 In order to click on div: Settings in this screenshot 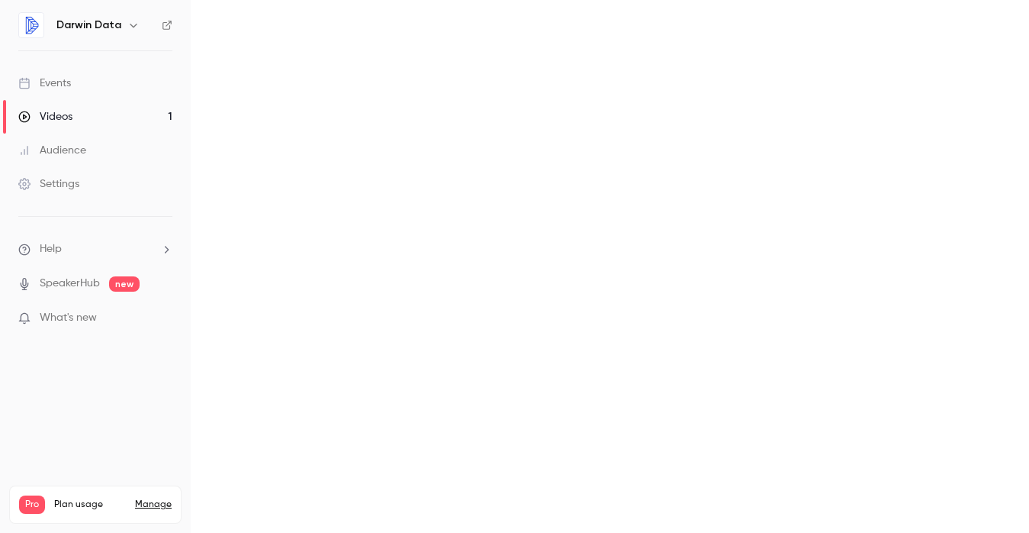, I will do `click(49, 184)`.